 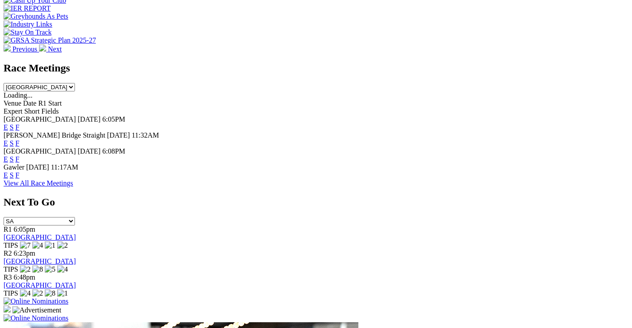 What do you see at coordinates (27, 8) in the screenshot?
I see `img: IER REPORT` at bounding box center [27, 8].